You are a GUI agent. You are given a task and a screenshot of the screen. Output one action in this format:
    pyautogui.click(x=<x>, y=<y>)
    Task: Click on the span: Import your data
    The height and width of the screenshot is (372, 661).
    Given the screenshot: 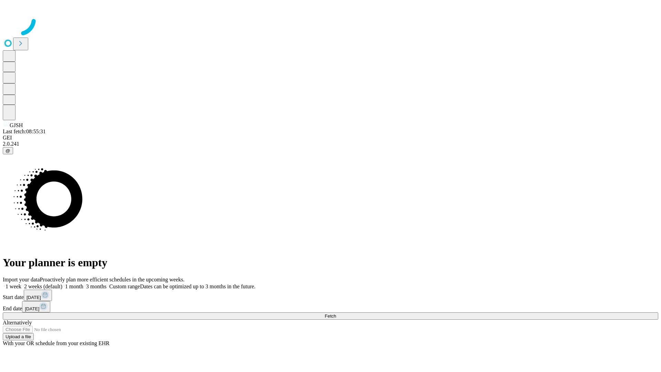 What is the action you would take?
    pyautogui.click(x=21, y=279)
    